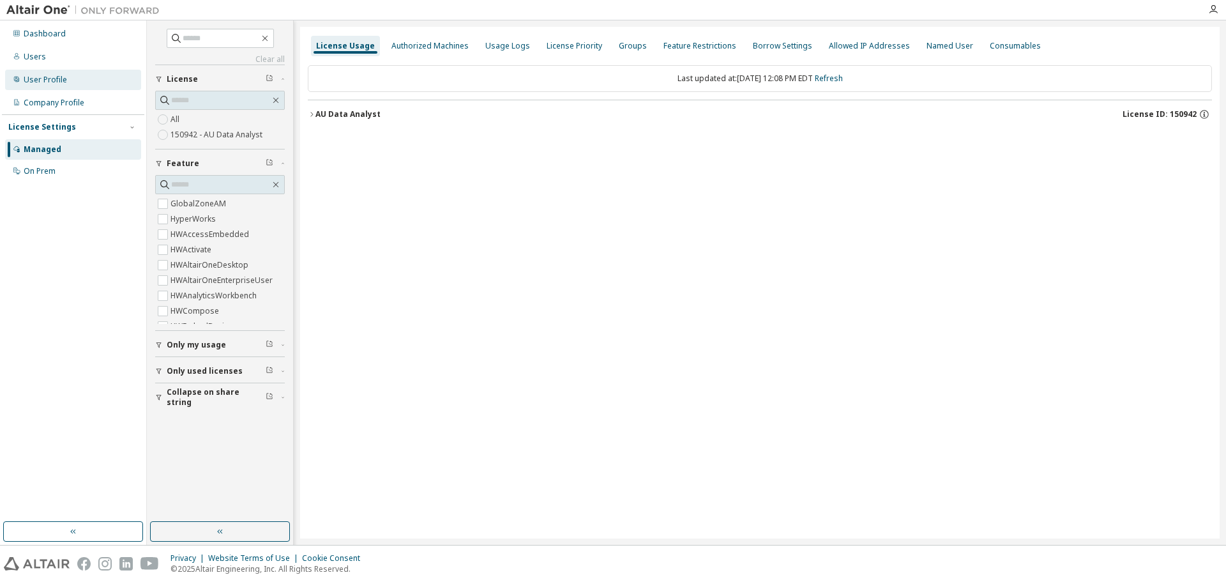  What do you see at coordinates (220, 59) in the screenshot?
I see `a: Clear all` at bounding box center [220, 59].